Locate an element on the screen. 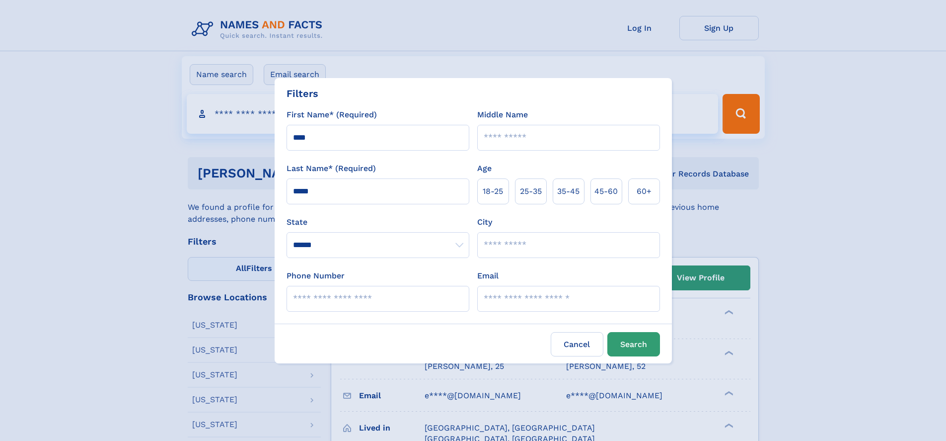  label: Last Name* (Required) is located at coordinates (331, 168).